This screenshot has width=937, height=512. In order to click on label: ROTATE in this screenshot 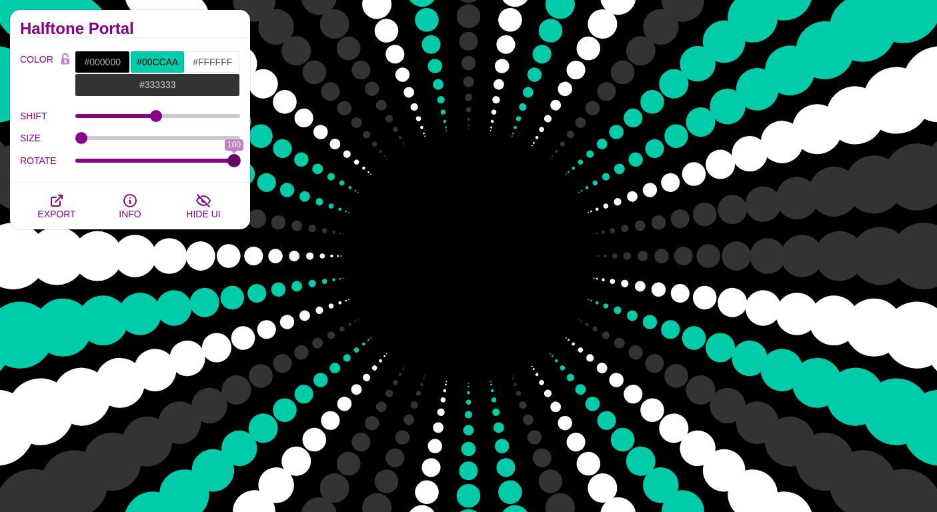, I will do `click(47, 161)`.